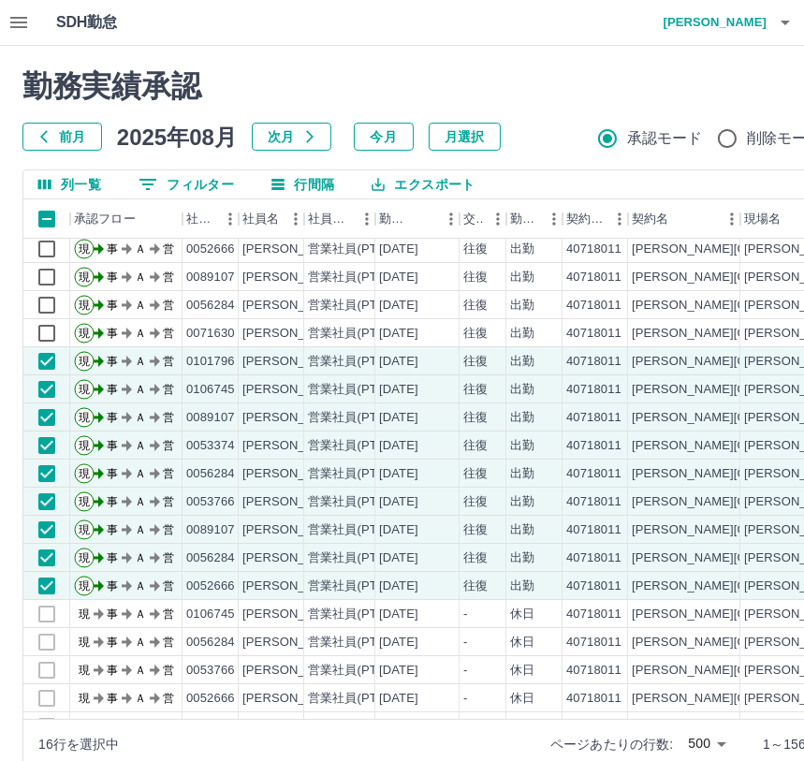  I want to click on button: ソート, so click(424, 219).